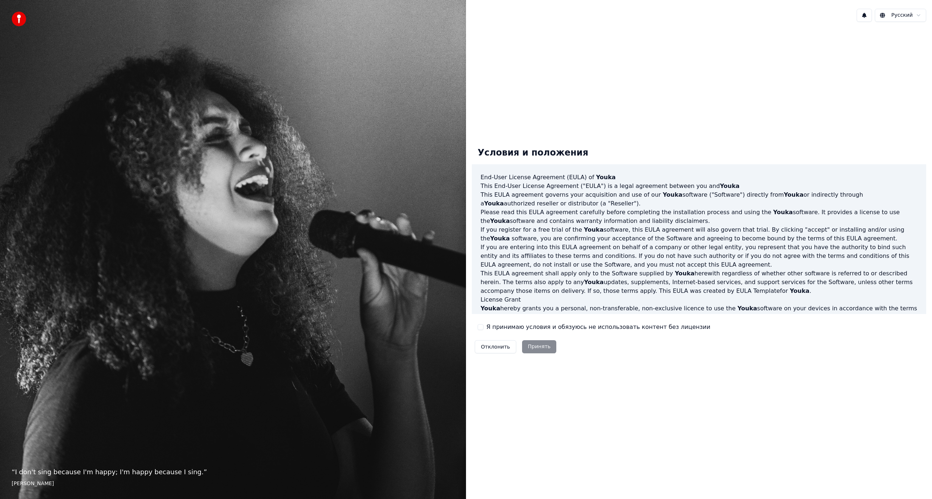  What do you see at coordinates (699, 282) in the screenshot?
I see `p: This EULA agreement shall apply only to the Software supplied by herewith regardless of whether o...` at bounding box center [699, 282].